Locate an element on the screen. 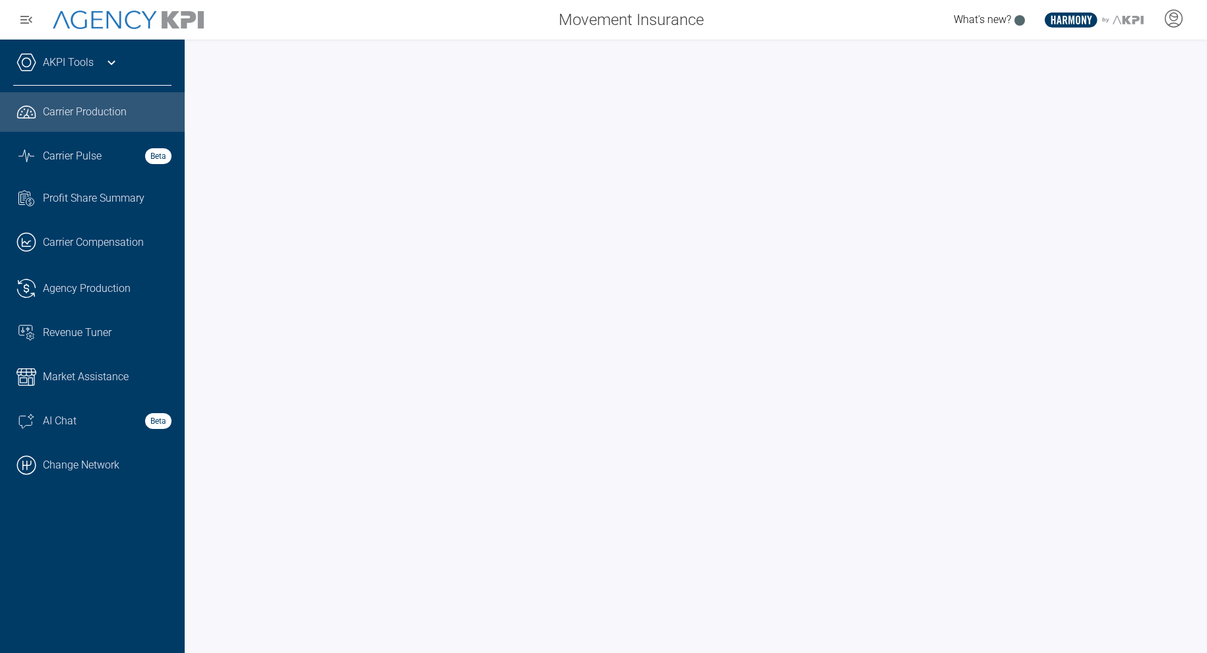 This screenshot has height=653, width=1207. span: Profit Share Summary is located at coordinates (94, 198).